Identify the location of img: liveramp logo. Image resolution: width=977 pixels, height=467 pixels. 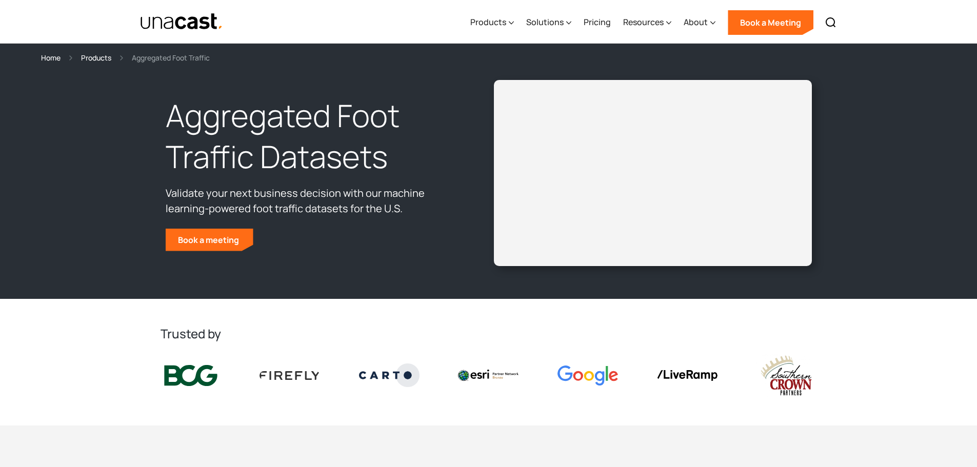
(687, 375).